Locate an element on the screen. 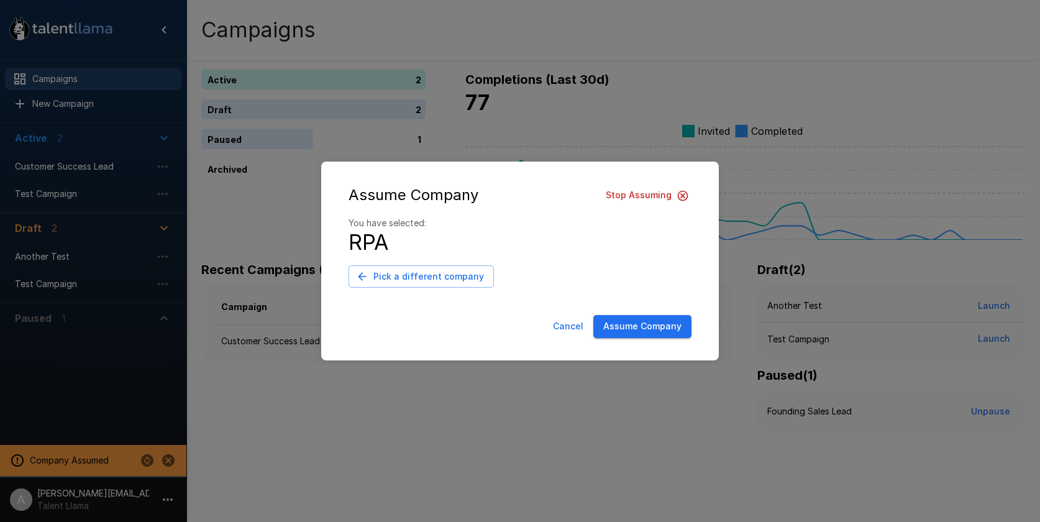  button: Stop Assuming is located at coordinates (646, 195).